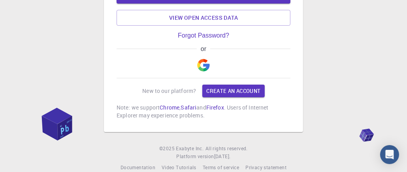  What do you see at coordinates (168, 149) in the screenshot?
I see `span: © 2025` at bounding box center [168, 149].